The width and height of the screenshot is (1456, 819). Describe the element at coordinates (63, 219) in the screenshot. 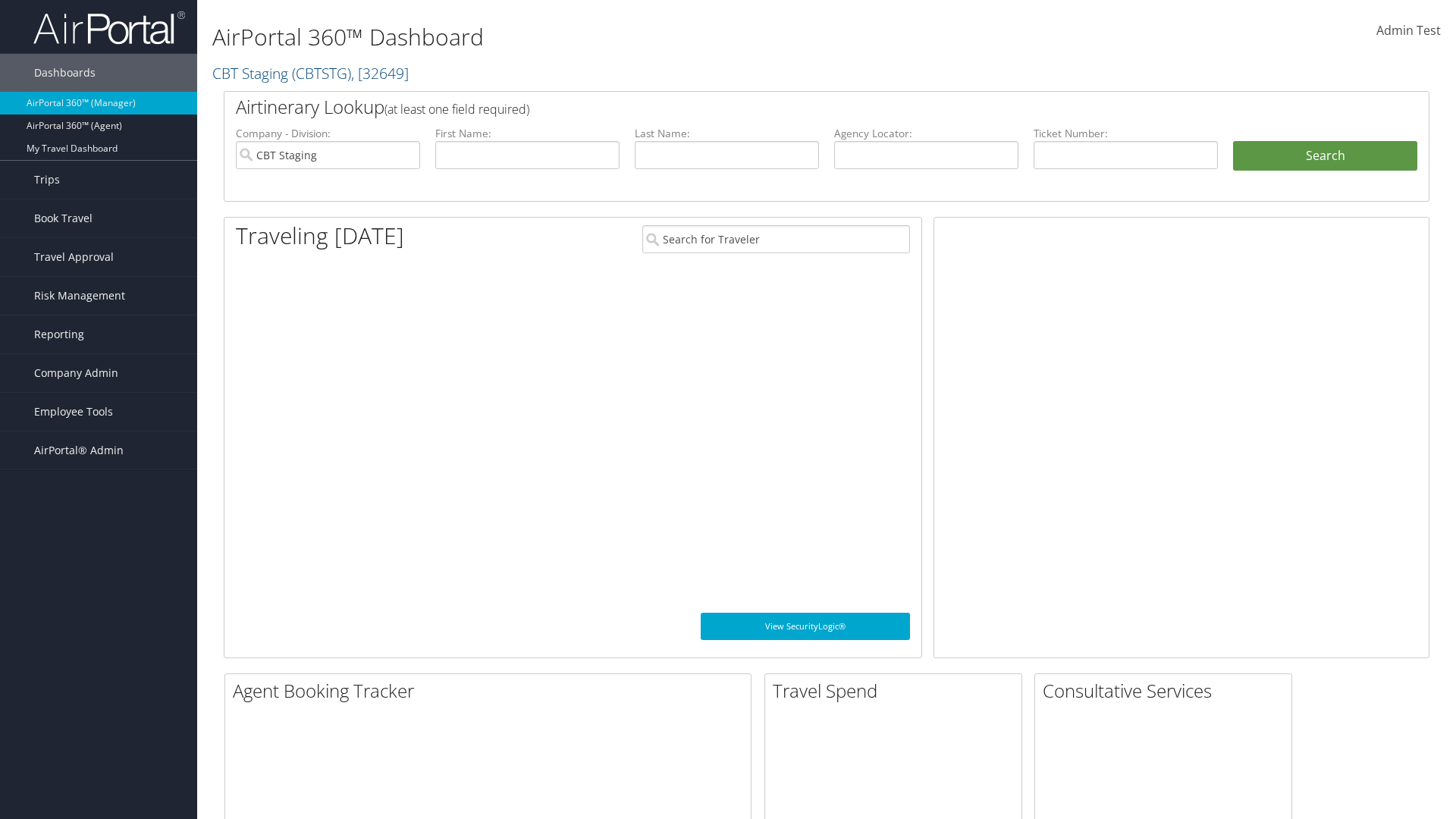

I see `span: Book Travel` at that location.